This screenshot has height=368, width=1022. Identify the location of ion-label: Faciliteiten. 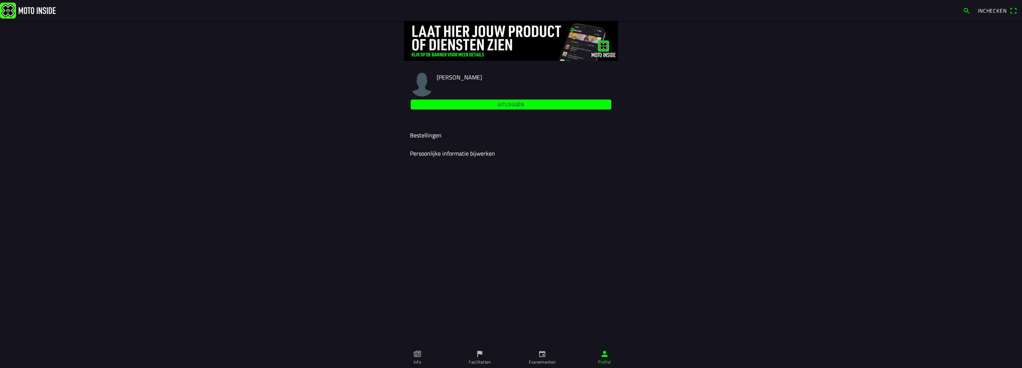
(480, 362).